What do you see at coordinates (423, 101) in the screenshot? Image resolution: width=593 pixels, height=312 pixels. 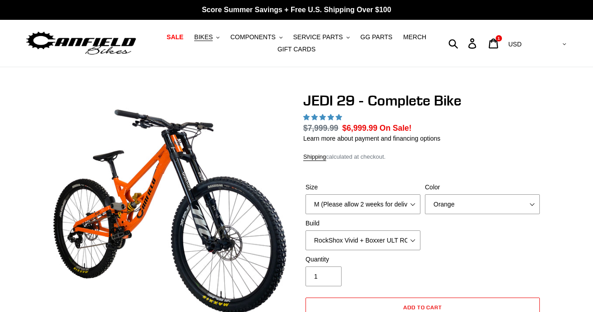 I see `h1: JEDI 29 - Complete Bike` at bounding box center [423, 101].